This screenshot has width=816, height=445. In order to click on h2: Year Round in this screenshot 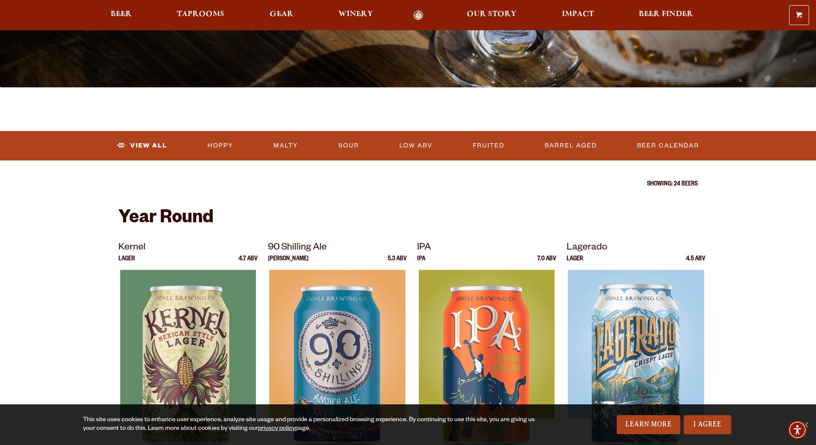, I will do `click(408, 219)`.